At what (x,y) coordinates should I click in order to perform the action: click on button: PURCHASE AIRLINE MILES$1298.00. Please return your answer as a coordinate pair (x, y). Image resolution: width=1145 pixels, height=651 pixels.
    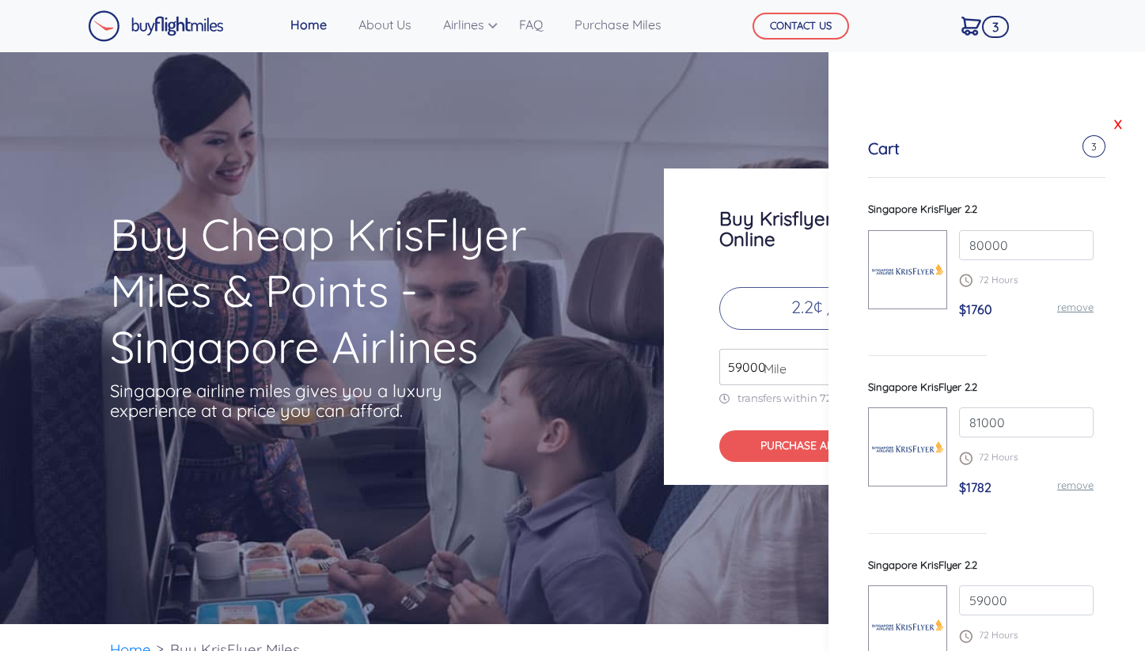
    Looking at the image, I should click on (850, 446).